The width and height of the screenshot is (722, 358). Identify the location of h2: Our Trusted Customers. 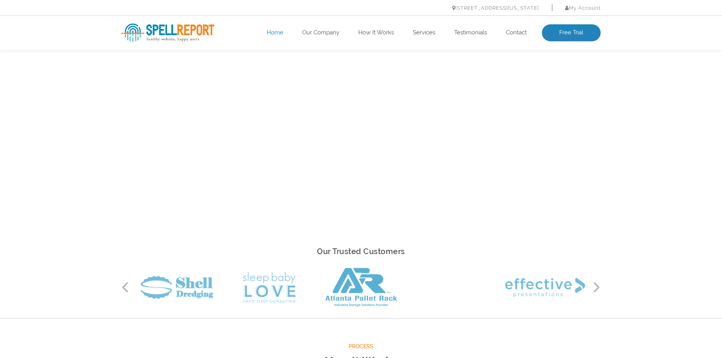
(361, 252).